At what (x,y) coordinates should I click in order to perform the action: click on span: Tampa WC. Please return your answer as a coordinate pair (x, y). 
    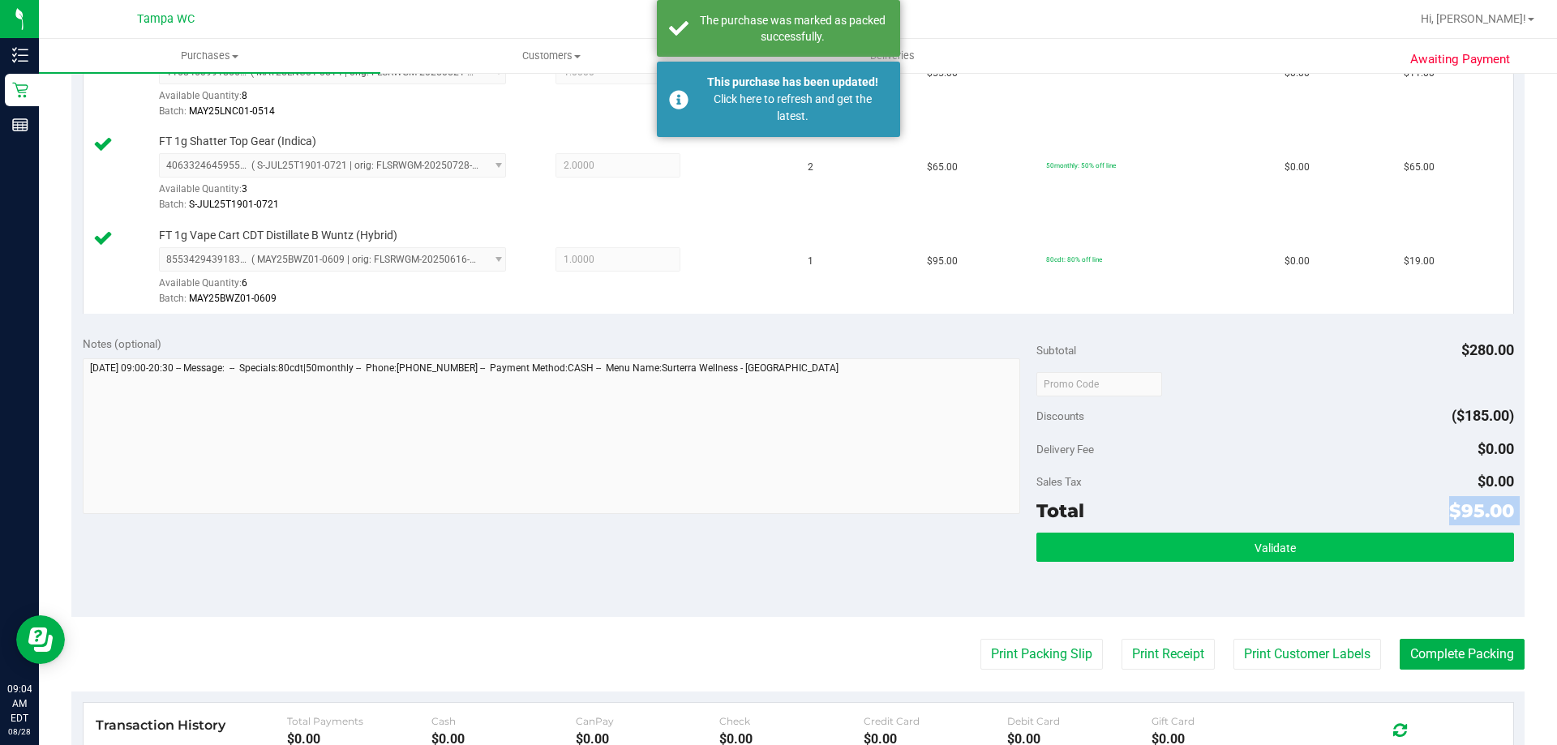
    Looking at the image, I should click on (165, 19).